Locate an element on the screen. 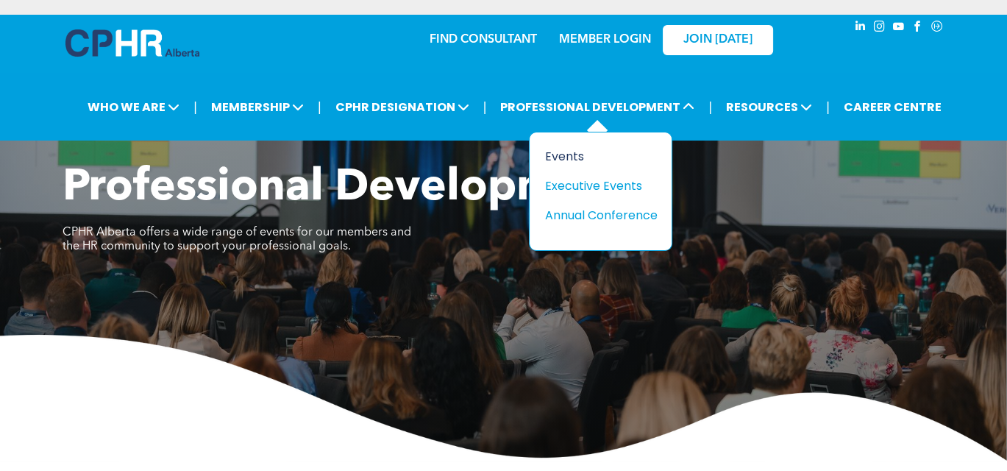 This screenshot has height=471, width=1007. a: linkedin is located at coordinates (861, 28).